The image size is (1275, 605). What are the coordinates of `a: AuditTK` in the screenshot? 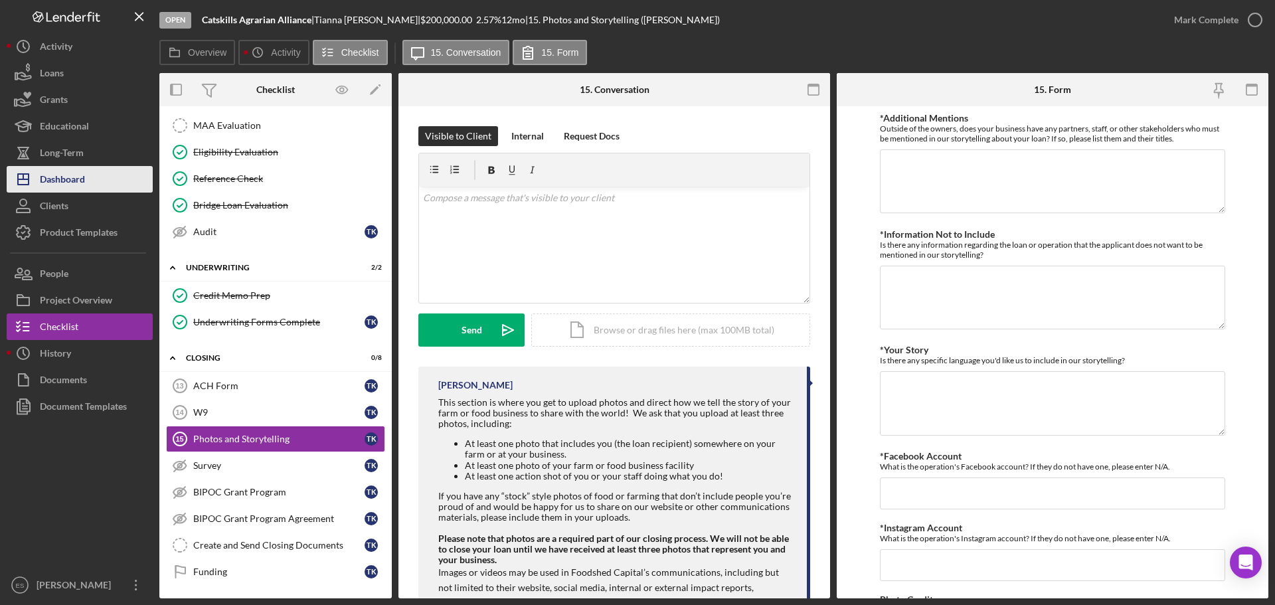 It's located at (276, 232).